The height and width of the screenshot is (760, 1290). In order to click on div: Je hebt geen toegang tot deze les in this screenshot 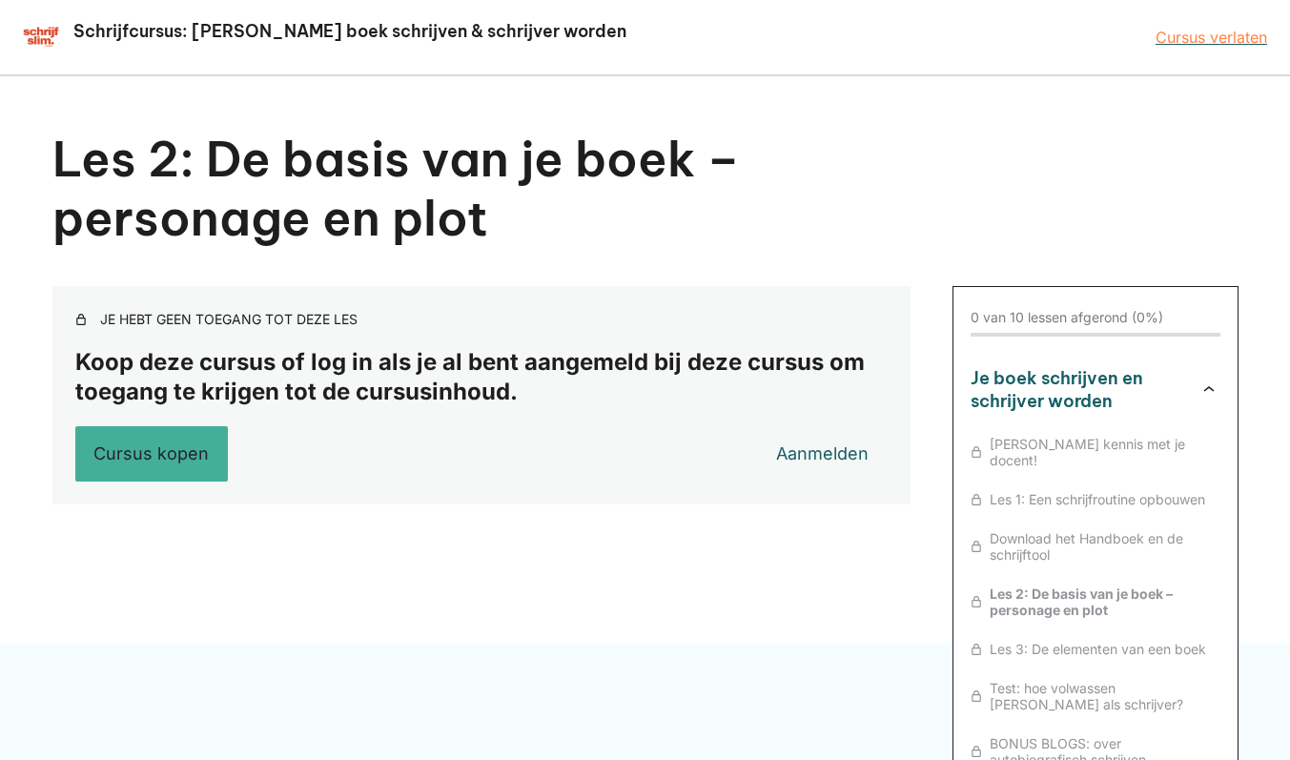, I will do `click(229, 319)`.